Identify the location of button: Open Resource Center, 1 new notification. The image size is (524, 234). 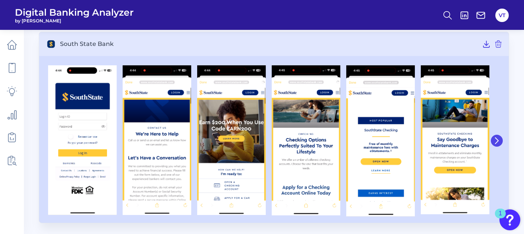
(510, 220).